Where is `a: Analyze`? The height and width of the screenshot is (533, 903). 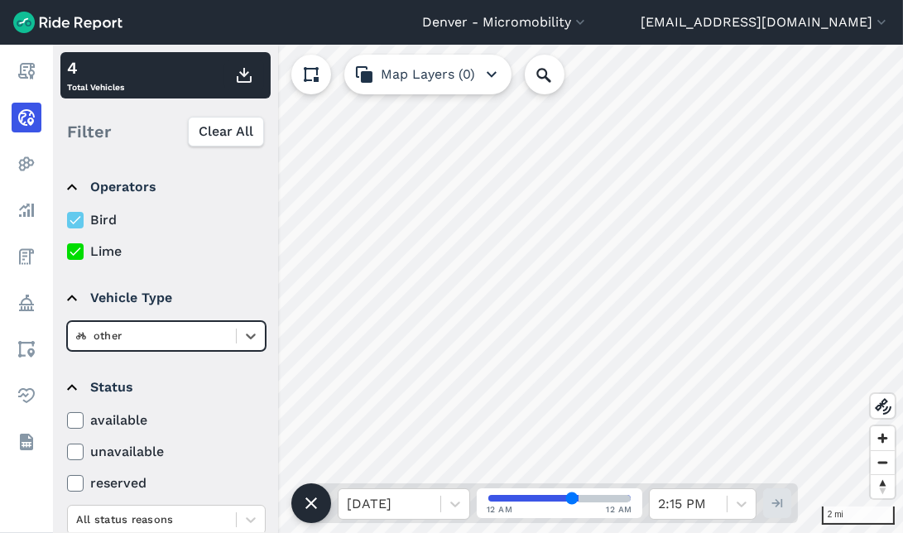
a: Analyze is located at coordinates (26, 210).